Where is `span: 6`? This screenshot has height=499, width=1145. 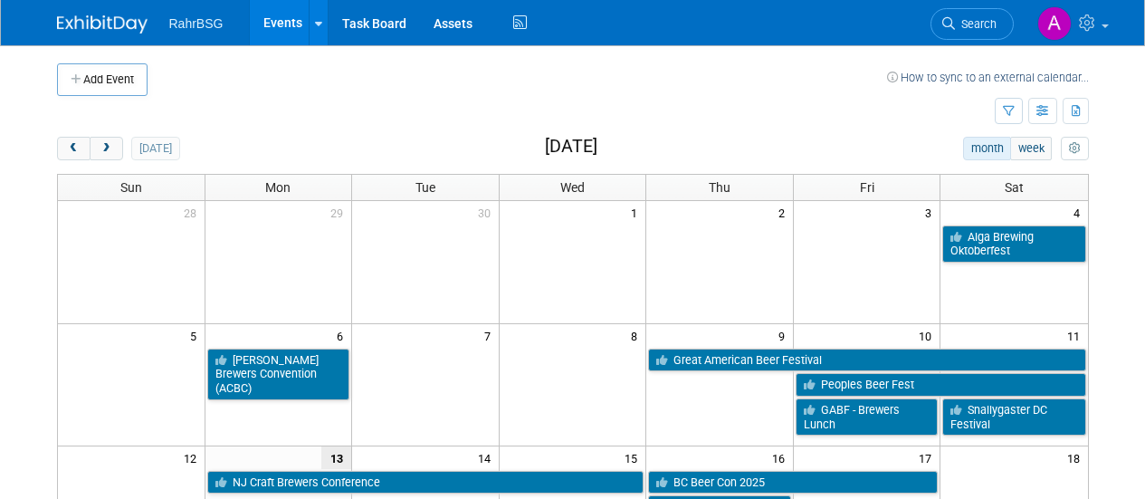
span: 6 is located at coordinates (343, 335).